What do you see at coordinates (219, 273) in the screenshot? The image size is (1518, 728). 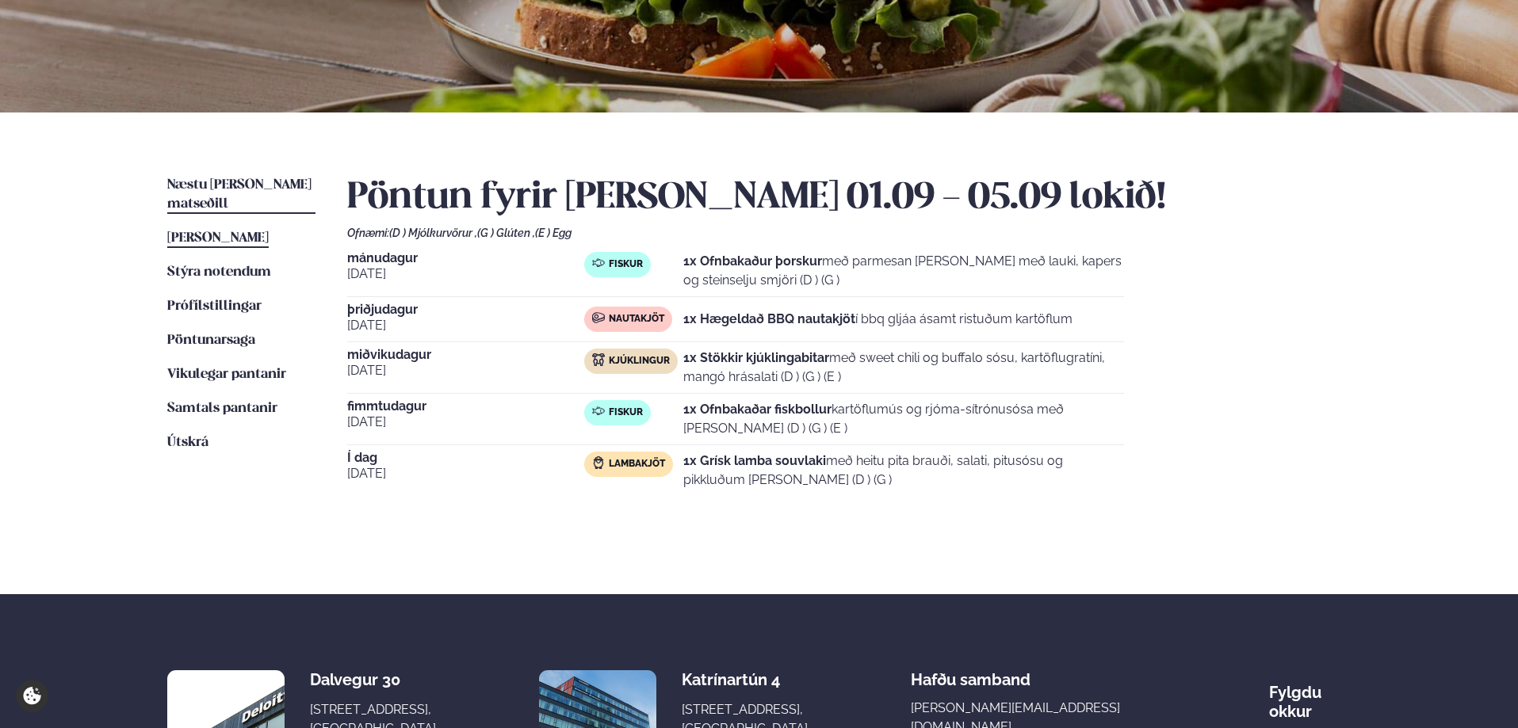 I see `a: Stýra notendum` at bounding box center [219, 273].